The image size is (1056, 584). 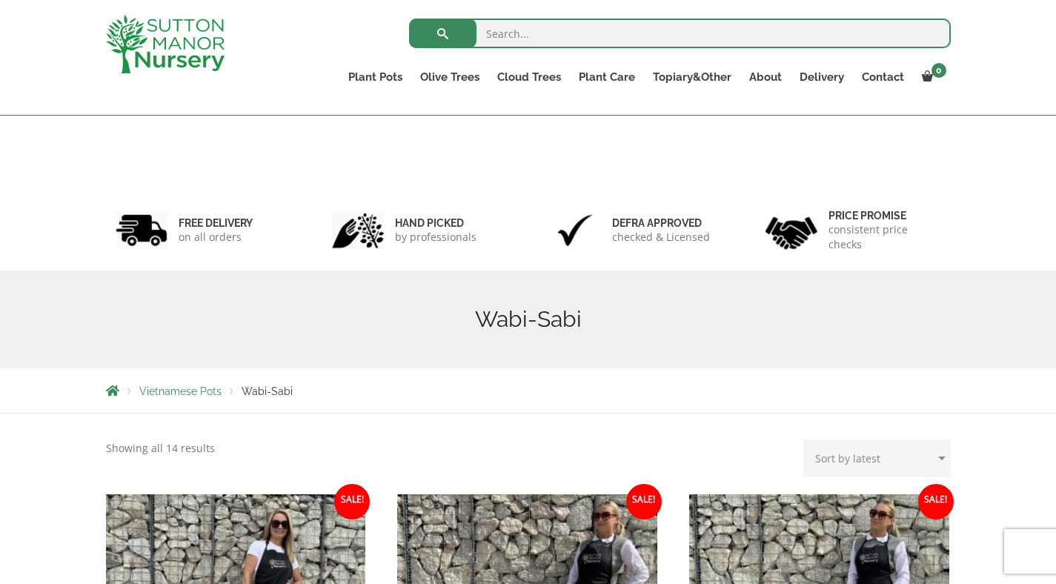 What do you see at coordinates (939, 70) in the screenshot?
I see `span: 0` at bounding box center [939, 70].